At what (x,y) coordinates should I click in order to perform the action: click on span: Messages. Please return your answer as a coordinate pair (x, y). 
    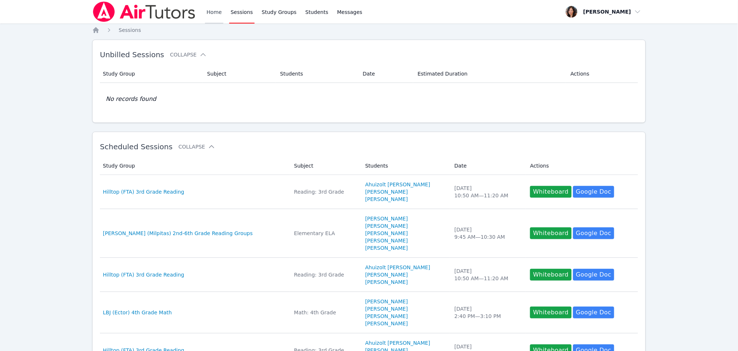
    Looking at the image, I should click on (350, 12).